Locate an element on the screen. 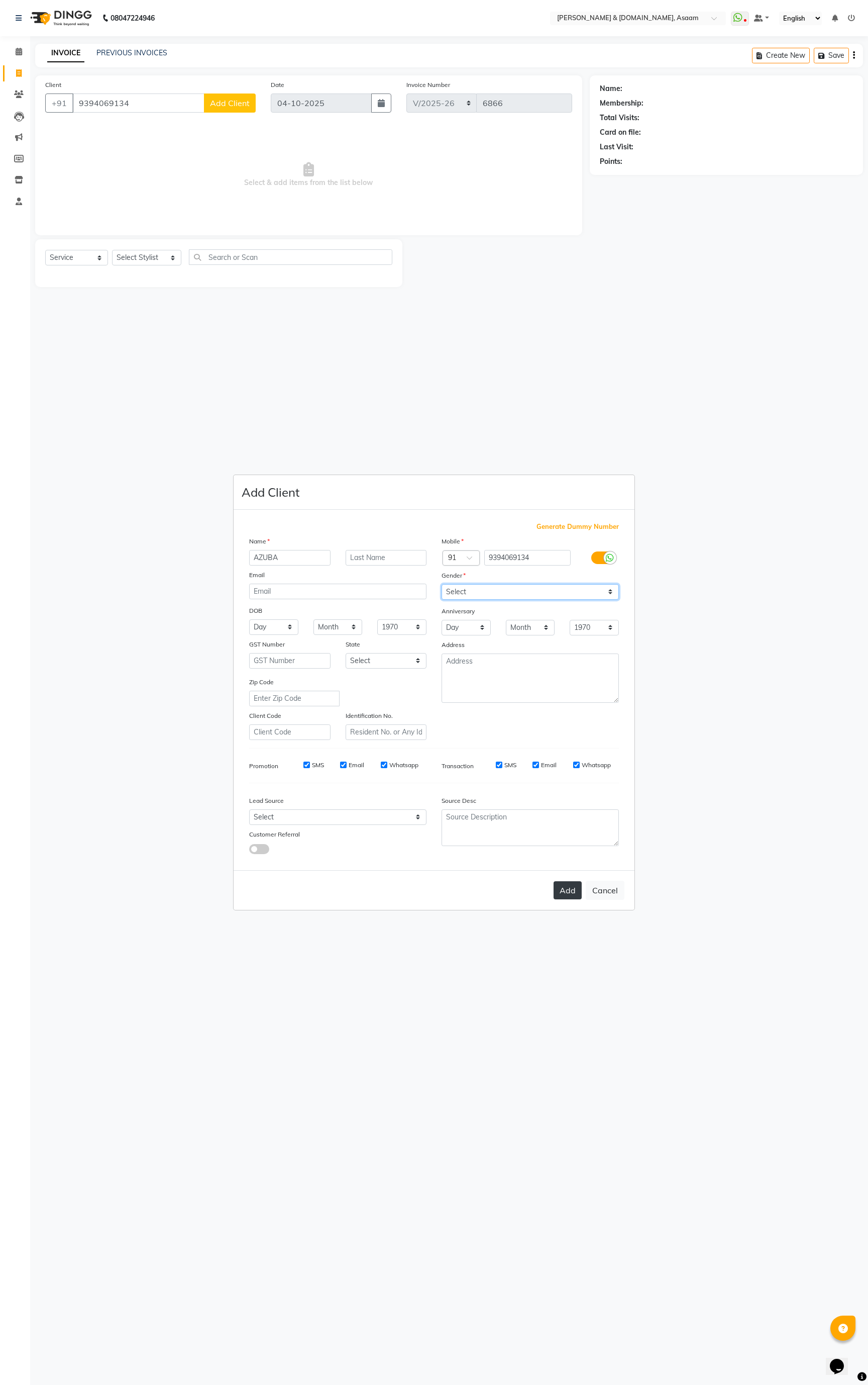 The image size is (868, 1385). label: Name is located at coordinates (259, 541).